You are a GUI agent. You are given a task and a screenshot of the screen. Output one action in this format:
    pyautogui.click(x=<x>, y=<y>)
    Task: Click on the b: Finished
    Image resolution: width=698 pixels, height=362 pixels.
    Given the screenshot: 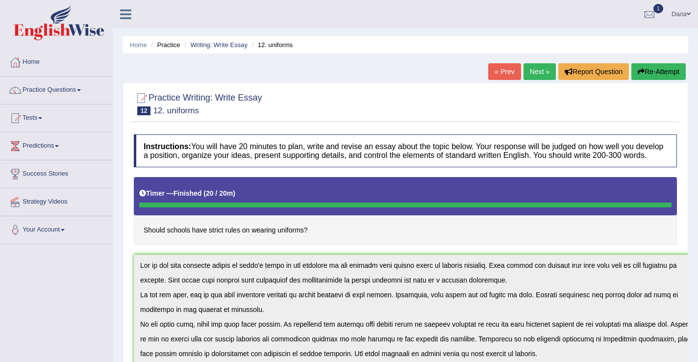 What is the action you would take?
    pyautogui.click(x=188, y=193)
    